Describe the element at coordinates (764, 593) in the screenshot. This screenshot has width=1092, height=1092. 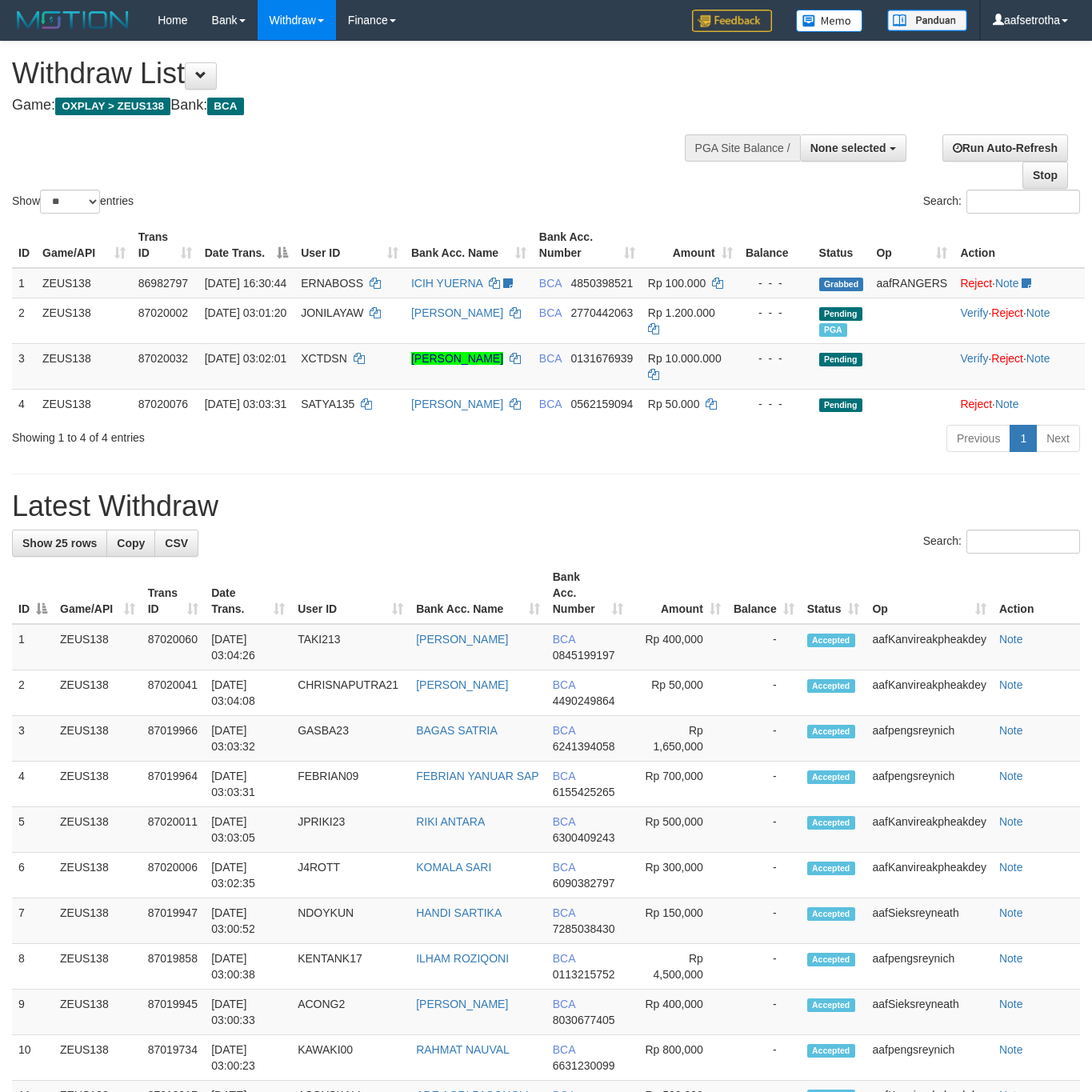
I see `th: Balance: activate to sort column ascending` at that location.